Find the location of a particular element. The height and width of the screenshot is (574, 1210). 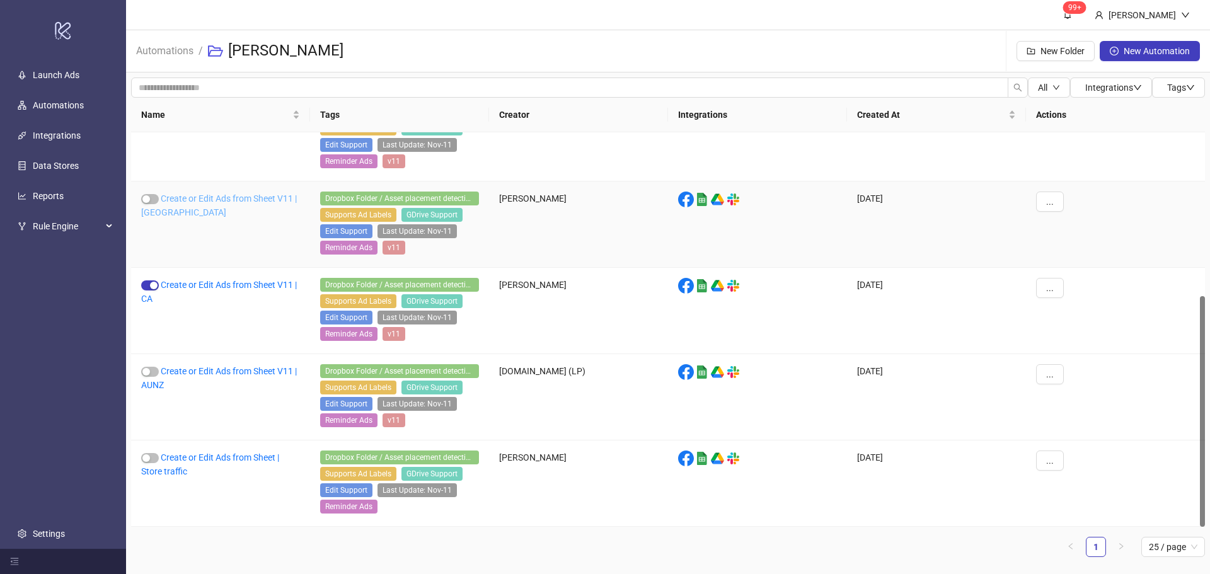

a: Data Stores is located at coordinates (55, 166).